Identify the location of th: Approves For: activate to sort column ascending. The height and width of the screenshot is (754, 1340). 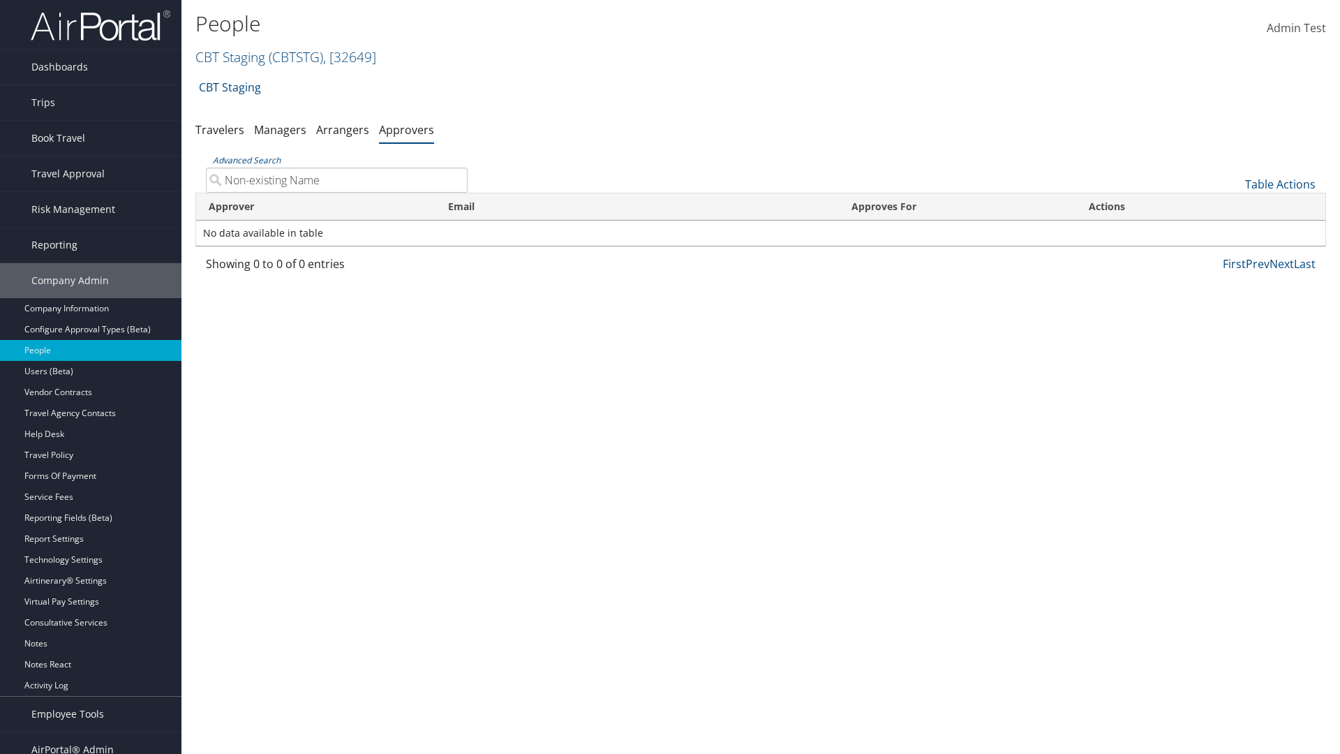
(958, 207).